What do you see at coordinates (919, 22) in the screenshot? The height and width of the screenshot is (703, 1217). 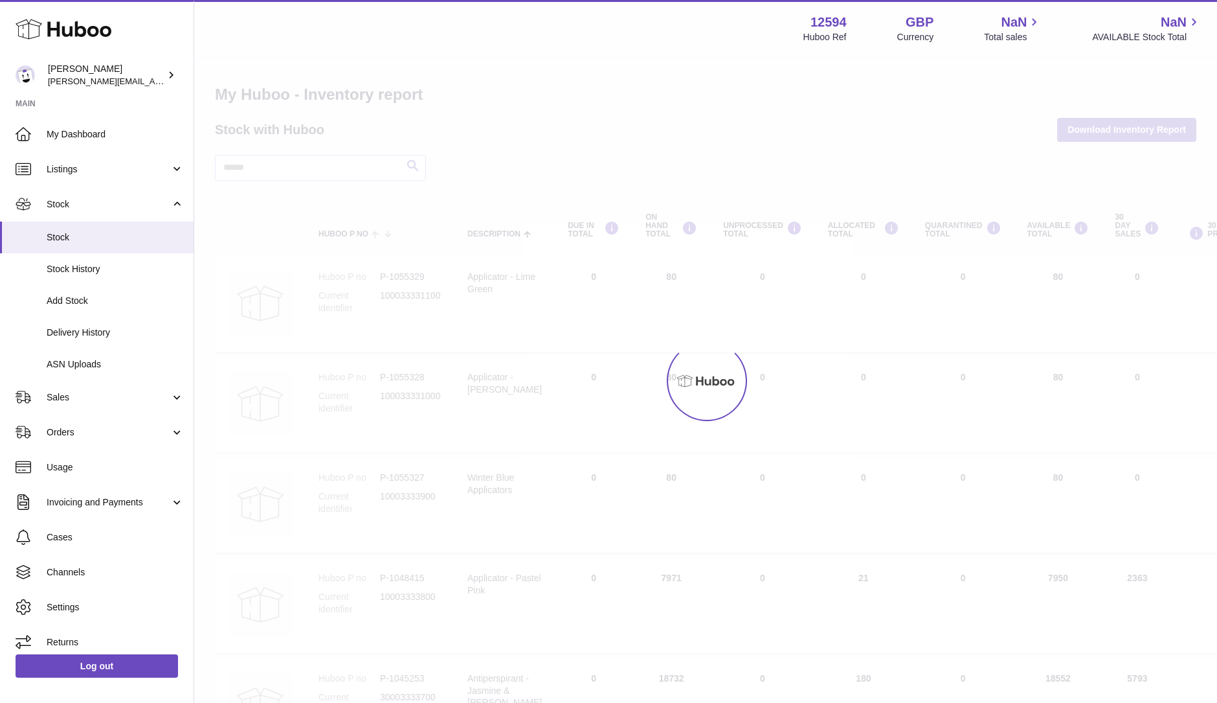 I see `strong: GBP` at bounding box center [919, 22].